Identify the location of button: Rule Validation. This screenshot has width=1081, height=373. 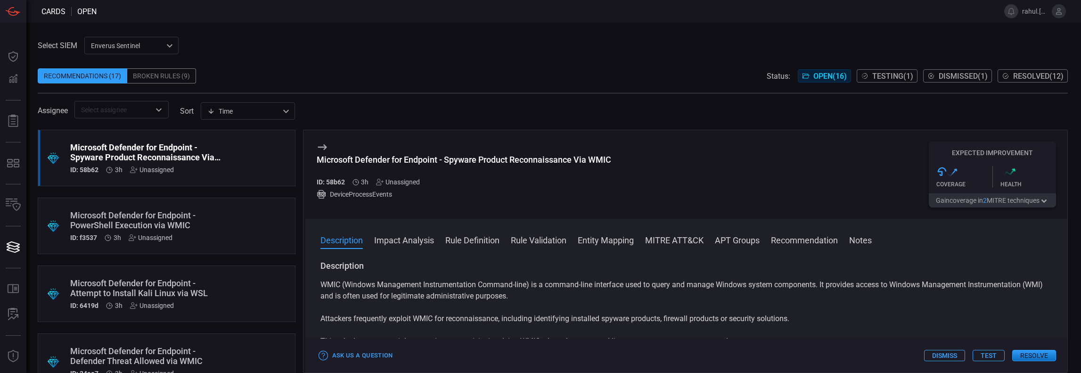
(539, 239).